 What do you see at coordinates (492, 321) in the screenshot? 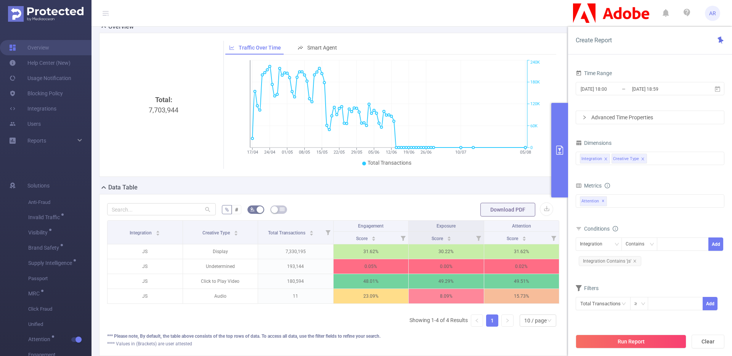
I see `li: 1` at bounding box center [492, 321].